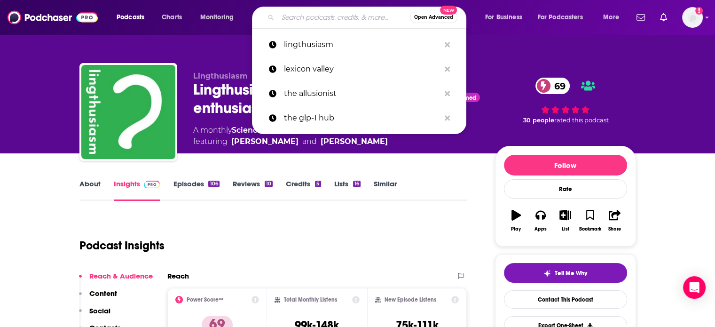  Describe the element at coordinates (566, 189) in the screenshot. I see `div: Rate` at that location.